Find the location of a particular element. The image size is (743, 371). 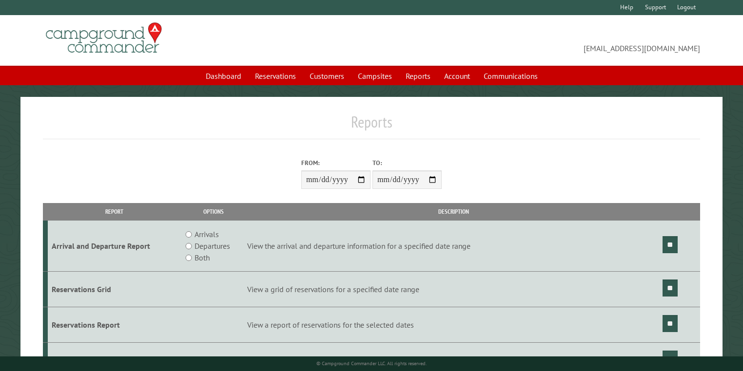

a: Communications is located at coordinates (510, 76).